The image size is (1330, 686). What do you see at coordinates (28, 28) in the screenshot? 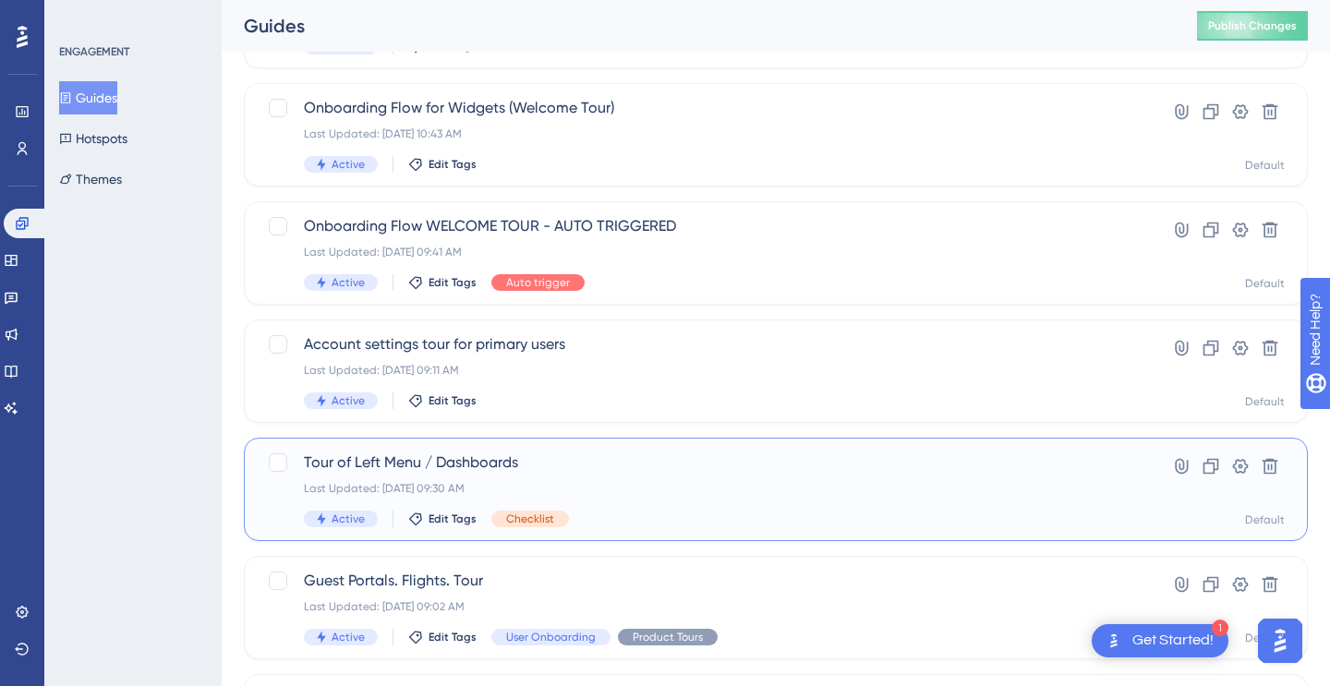
I see `button: Open AI Assistant Launcher` at bounding box center [28, 28].